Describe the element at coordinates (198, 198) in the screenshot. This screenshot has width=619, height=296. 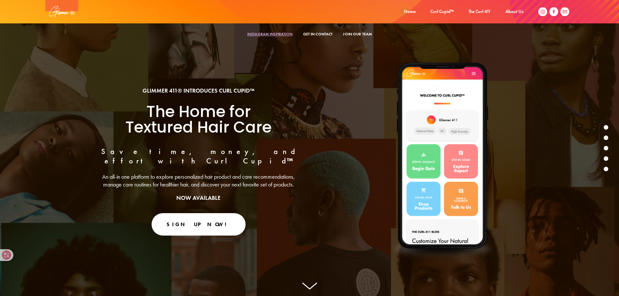
I see `strong: NOW AVAILABLE` at that location.